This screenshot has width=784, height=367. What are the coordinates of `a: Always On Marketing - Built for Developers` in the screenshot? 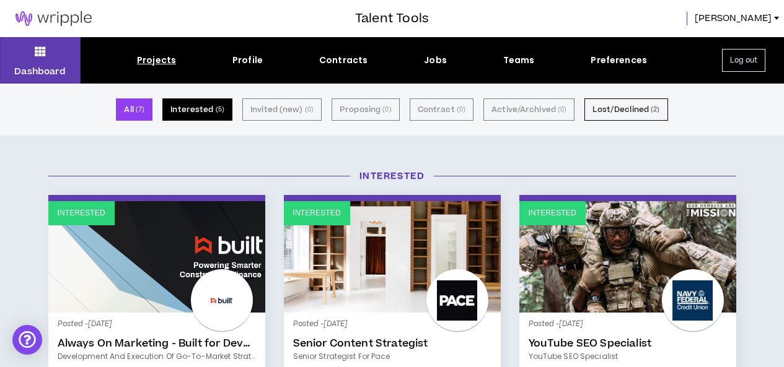 It's located at (157, 344).